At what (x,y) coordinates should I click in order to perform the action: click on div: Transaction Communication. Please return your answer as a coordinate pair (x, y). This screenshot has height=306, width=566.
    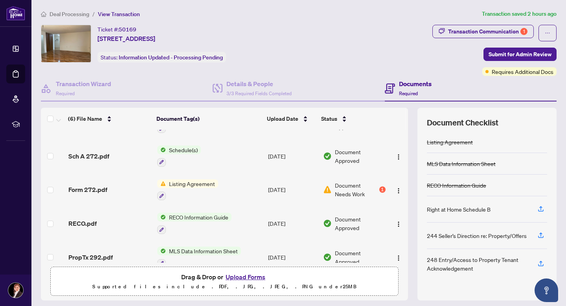
    Looking at the image, I should click on (488, 31).